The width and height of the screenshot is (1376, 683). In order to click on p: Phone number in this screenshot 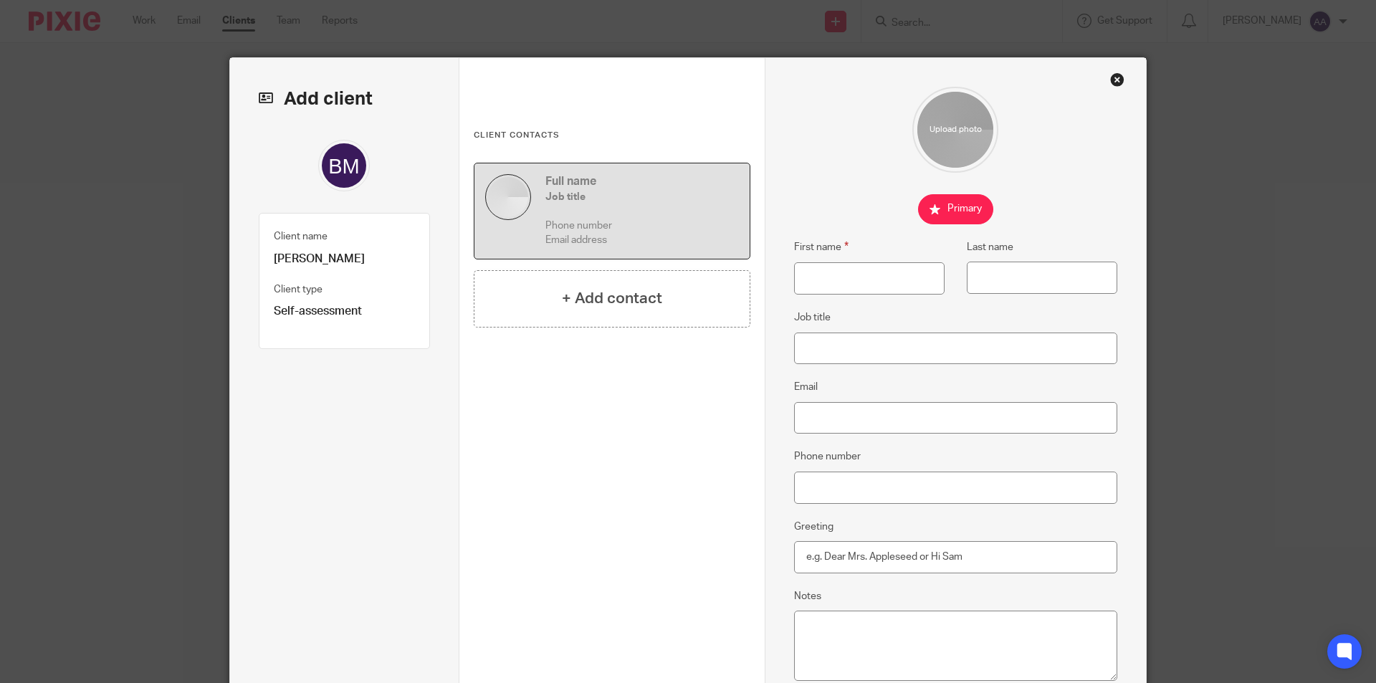, I will do `click(642, 226)`.